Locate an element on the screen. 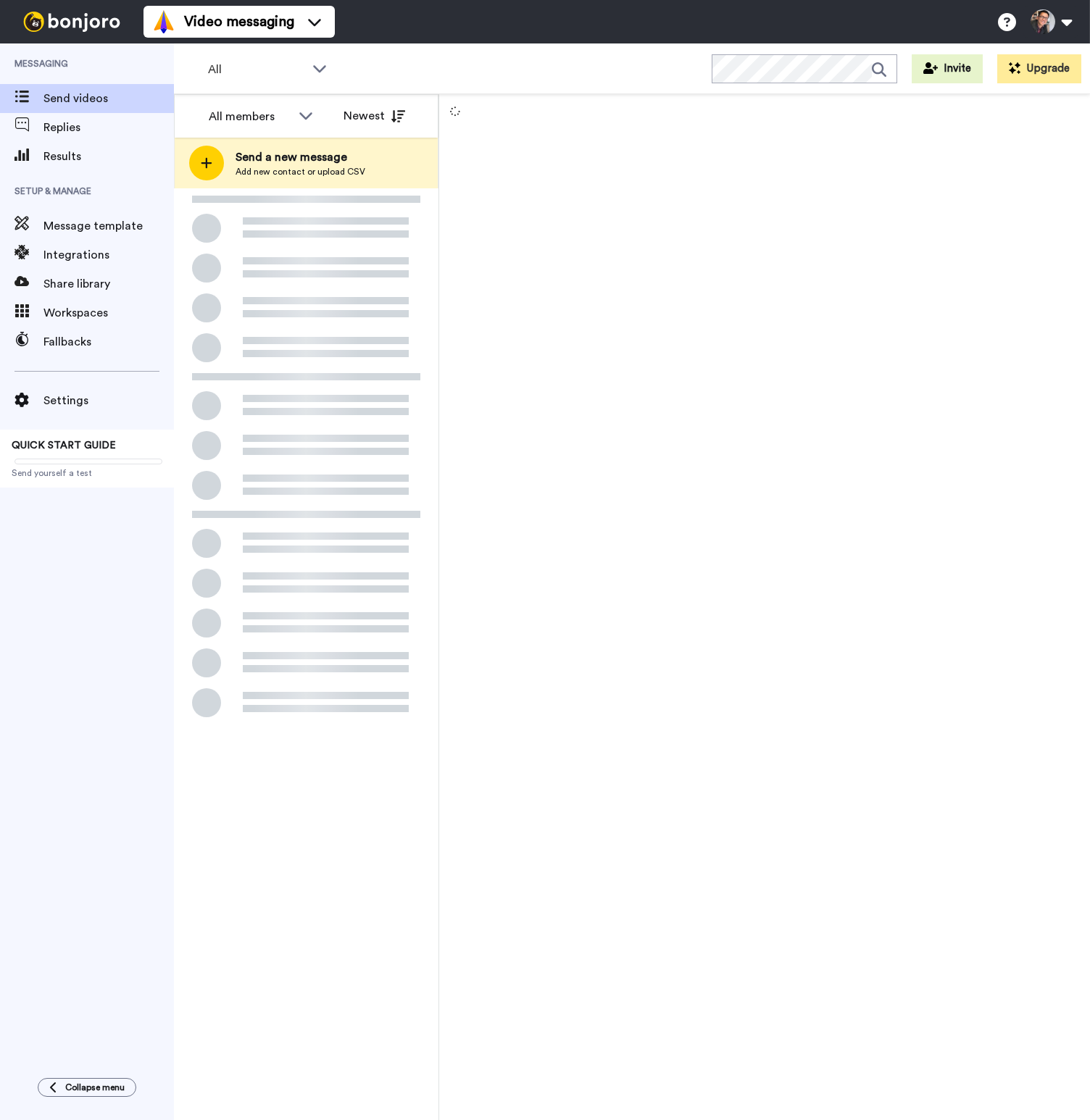 The width and height of the screenshot is (1090, 1120). span: Send yourself a test is located at coordinates (87, 473).